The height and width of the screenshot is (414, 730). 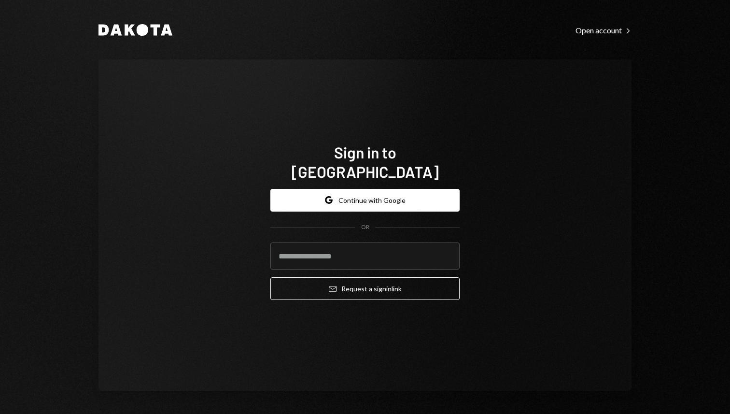 I want to click on button: Request a signinlink, so click(x=365, y=288).